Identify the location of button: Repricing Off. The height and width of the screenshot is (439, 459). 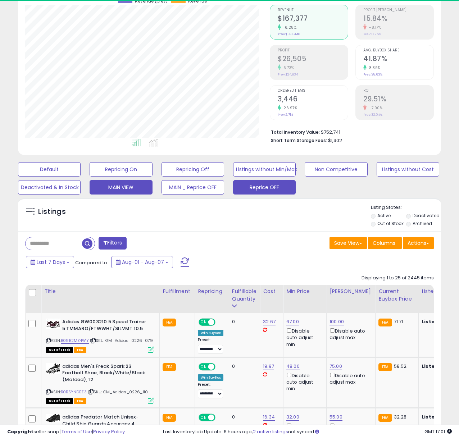
(193, 169).